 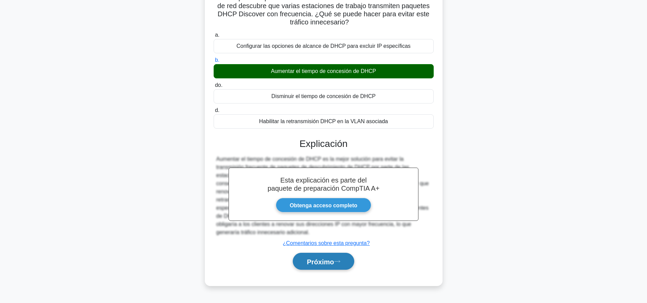 I want to click on font: do., so click(x=219, y=85).